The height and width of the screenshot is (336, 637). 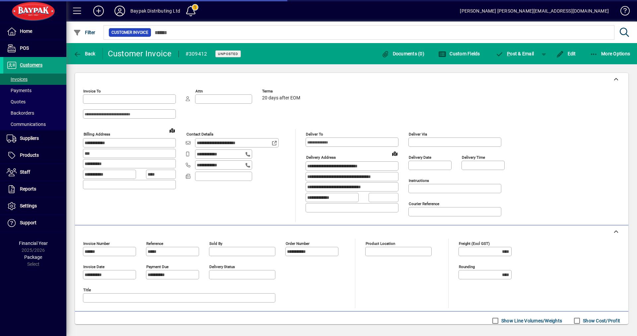 What do you see at coordinates (531, 321) in the screenshot?
I see `label: Show Line Volumes/Weights` at bounding box center [531, 321].